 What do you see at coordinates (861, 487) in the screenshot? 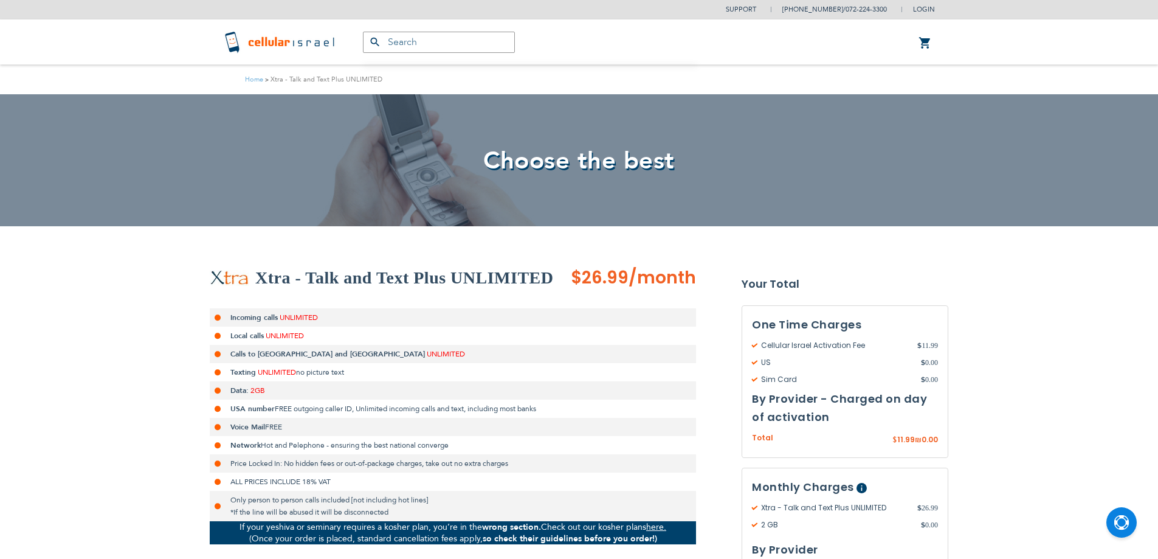
I see `span: Help` at bounding box center [861, 487].